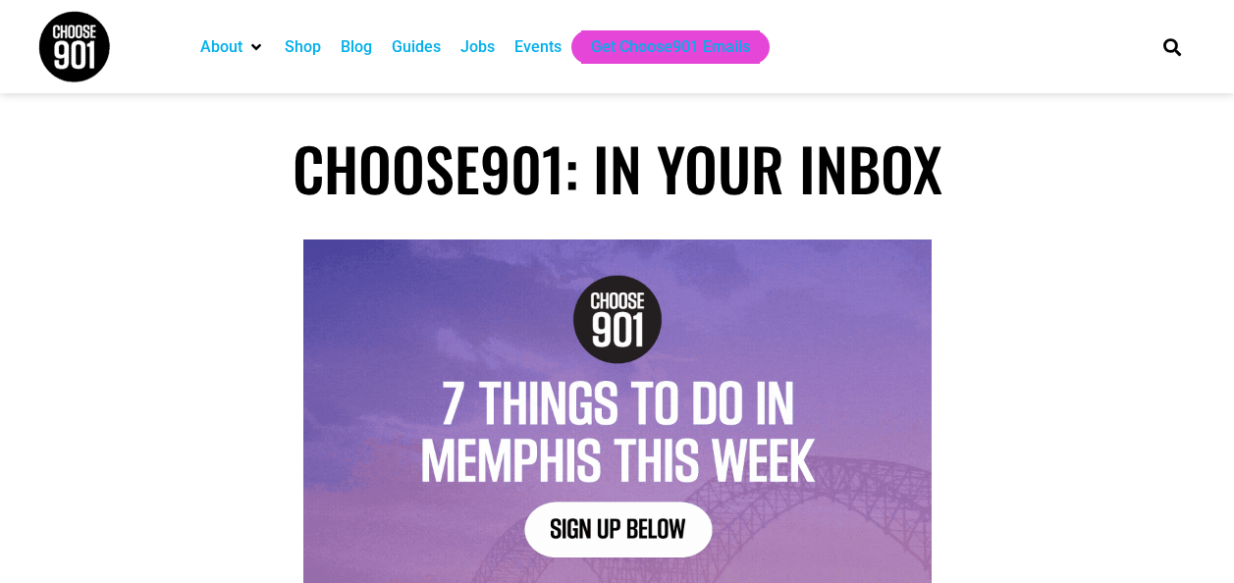 The height and width of the screenshot is (583, 1234). I want to click on h1: Choose901: In Your Inbox, so click(617, 168).